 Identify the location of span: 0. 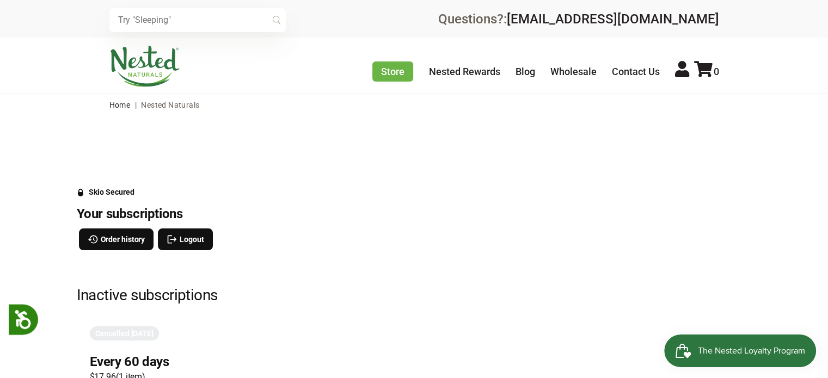
(716, 71).